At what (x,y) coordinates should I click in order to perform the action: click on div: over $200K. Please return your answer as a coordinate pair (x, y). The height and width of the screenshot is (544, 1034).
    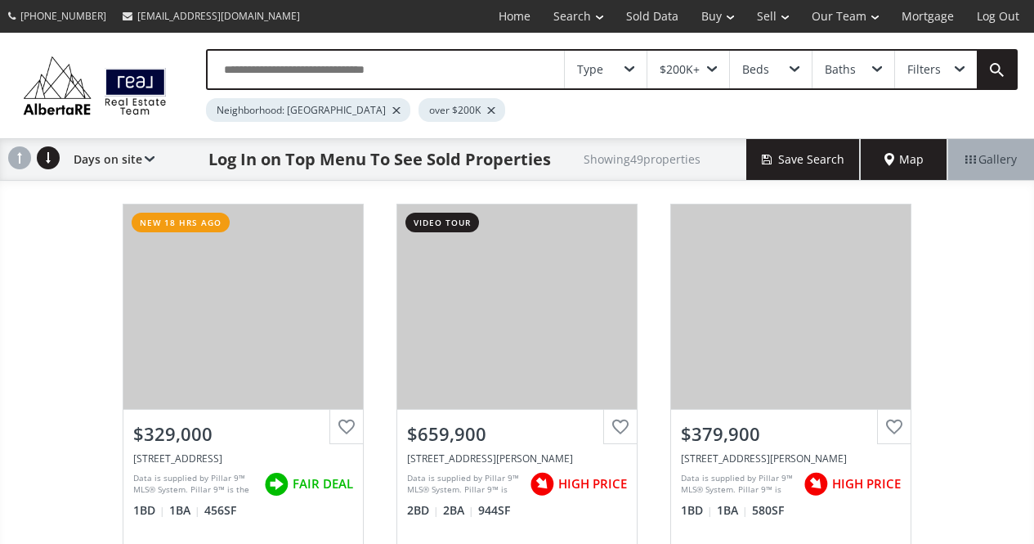
    Looking at the image, I should click on (462, 110).